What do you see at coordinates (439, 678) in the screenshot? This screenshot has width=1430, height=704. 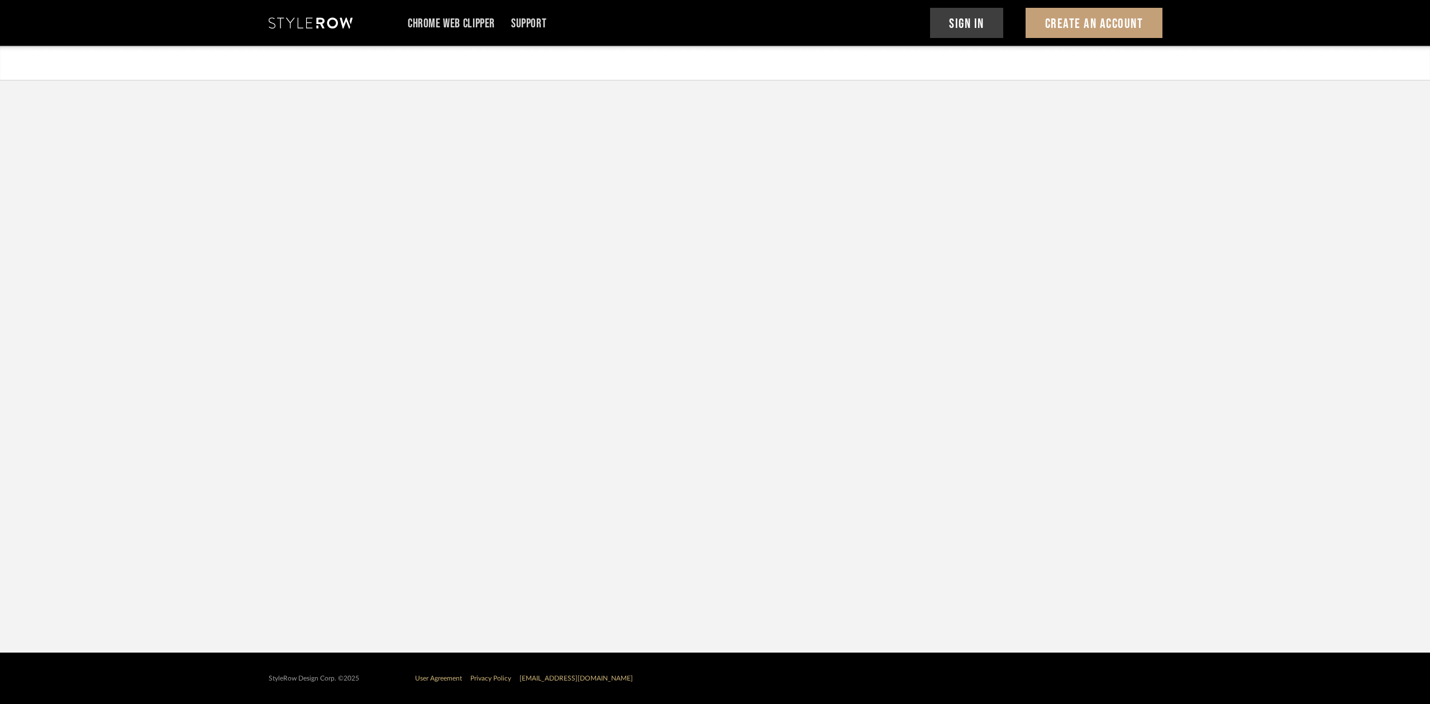 I see `a: User Agreement` at bounding box center [439, 678].